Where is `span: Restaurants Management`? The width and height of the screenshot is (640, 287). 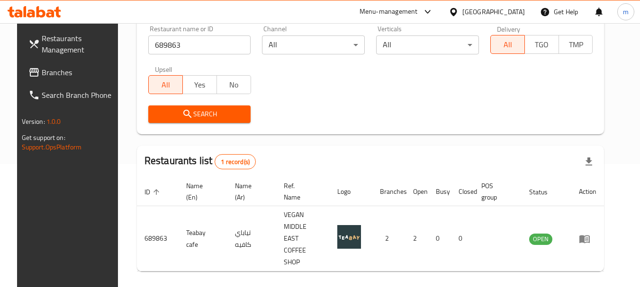 span: Restaurants Management is located at coordinates (79, 44).